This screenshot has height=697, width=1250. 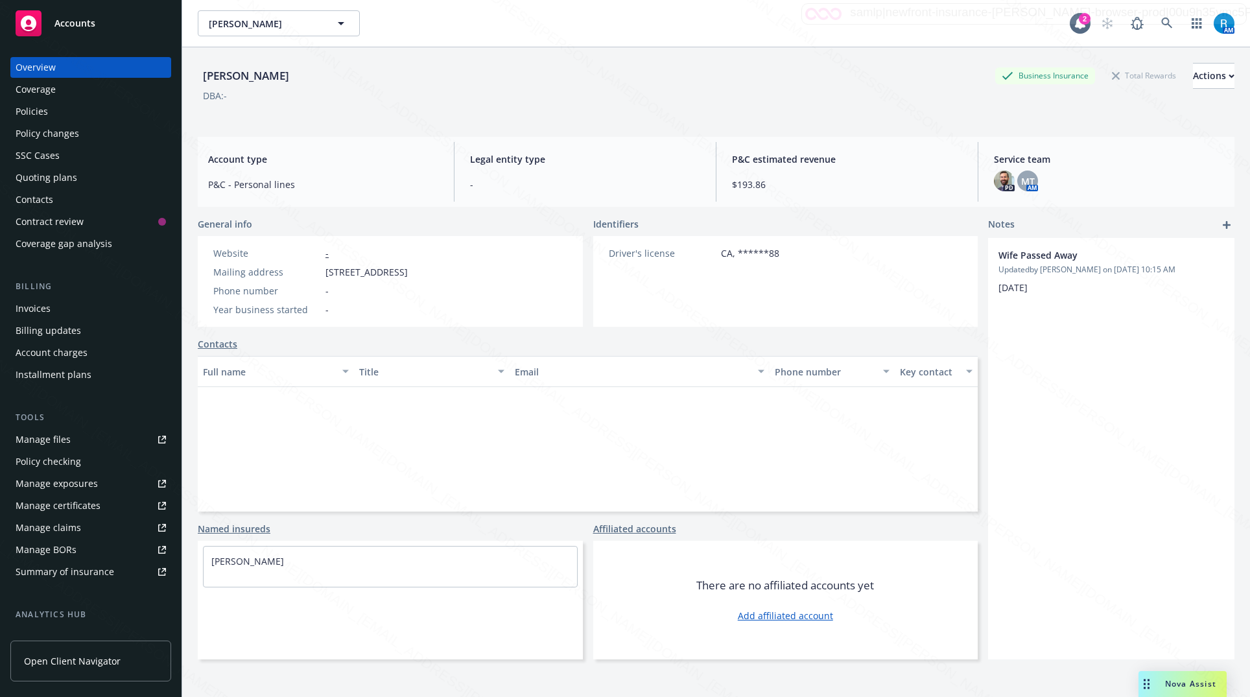 I want to click on a: Manage exposures, so click(x=91, y=484).